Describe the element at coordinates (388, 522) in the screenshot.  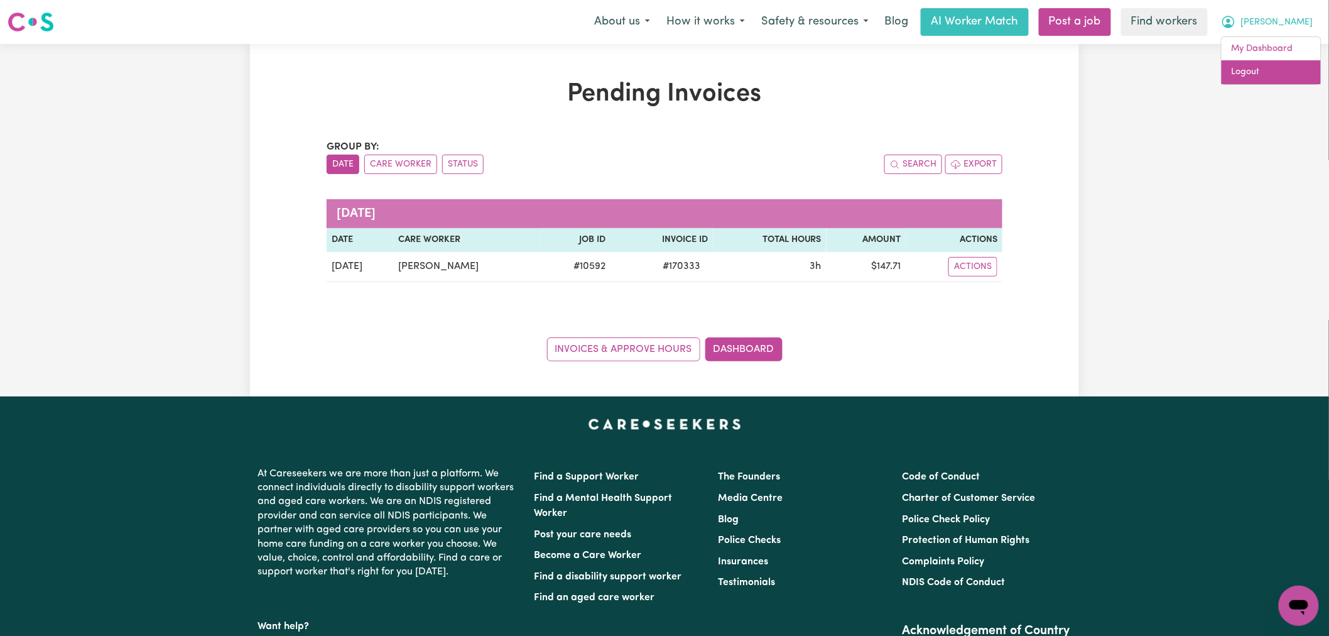
I see `p: At Careseekers we are more than just a platform. We connect individuals directly to disability su...` at that location.